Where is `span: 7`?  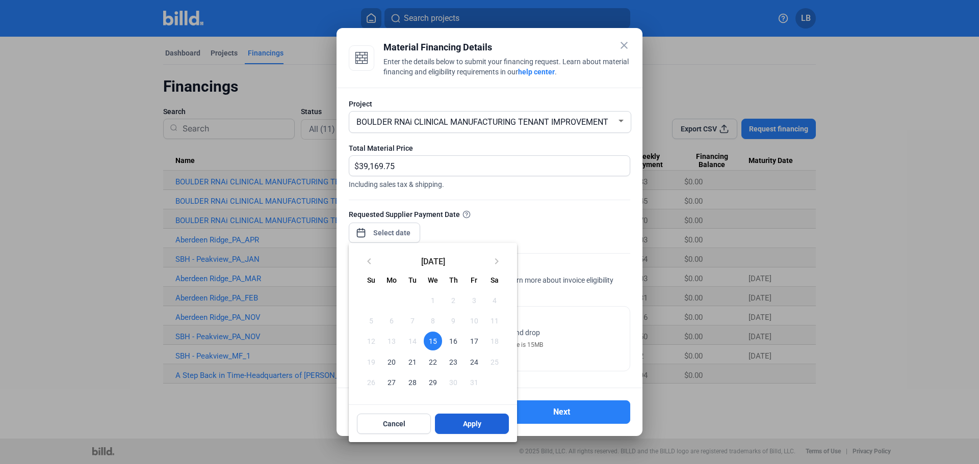
span: 7 is located at coordinates (412, 321).